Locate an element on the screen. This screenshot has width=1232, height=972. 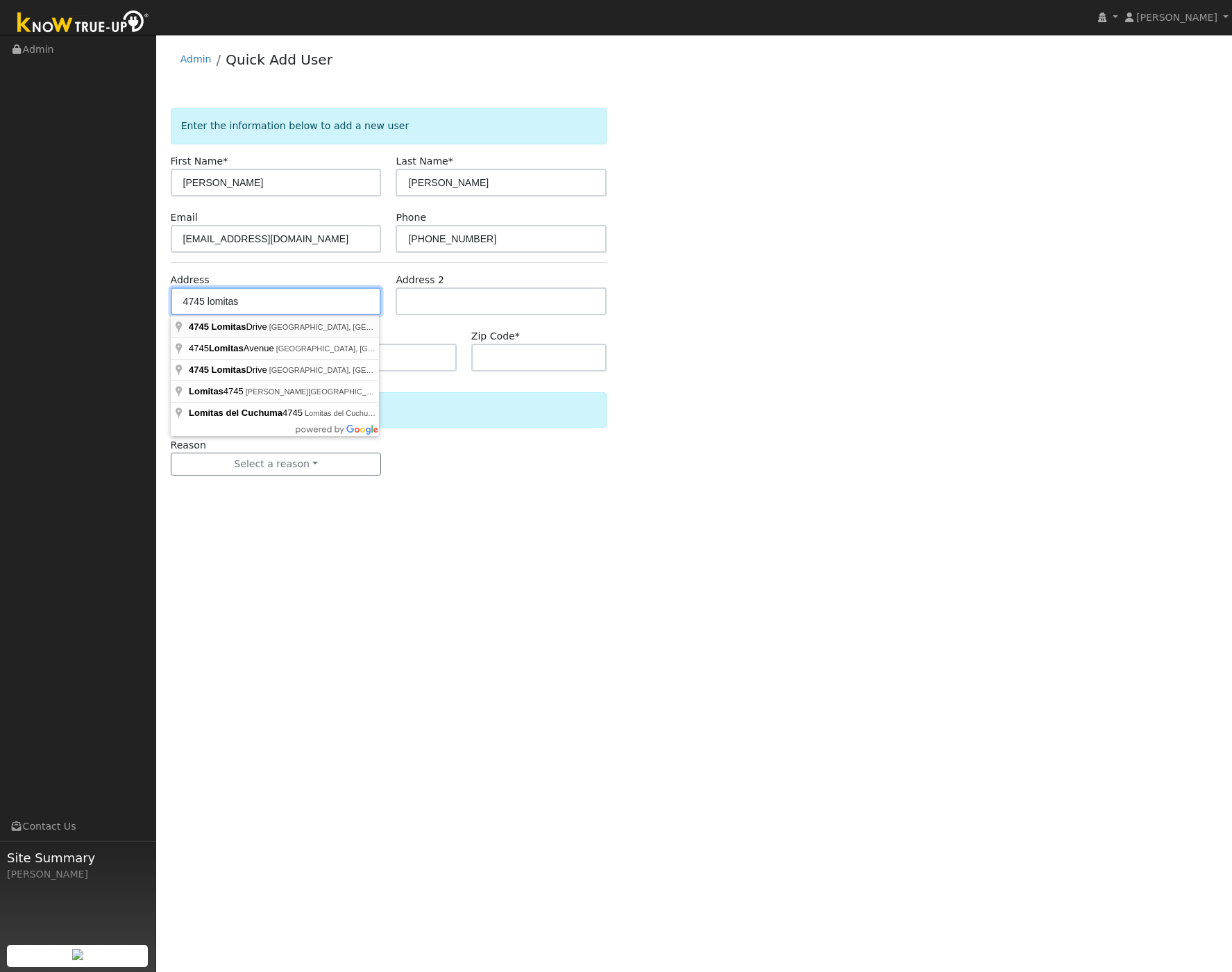
div: Select the reason for adding this user is located at coordinates (389, 410).